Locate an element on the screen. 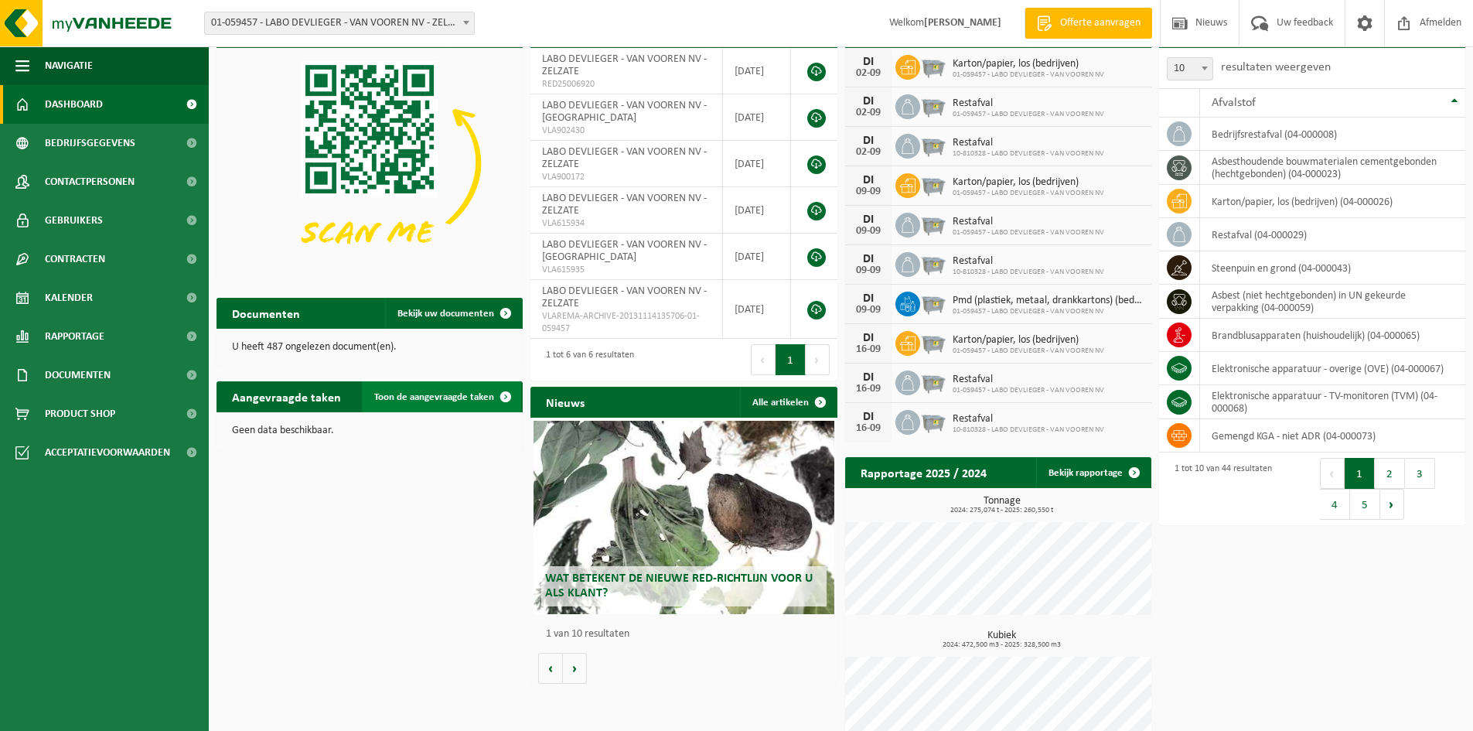  a: Toon de aangevraagde taken is located at coordinates (441, 397).